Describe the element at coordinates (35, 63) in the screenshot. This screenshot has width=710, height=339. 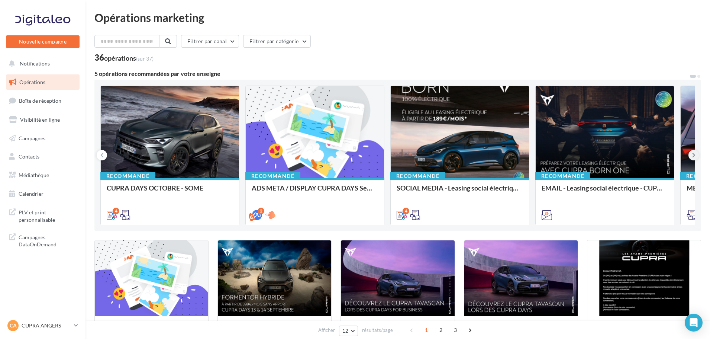
I see `span: Notifications` at that location.